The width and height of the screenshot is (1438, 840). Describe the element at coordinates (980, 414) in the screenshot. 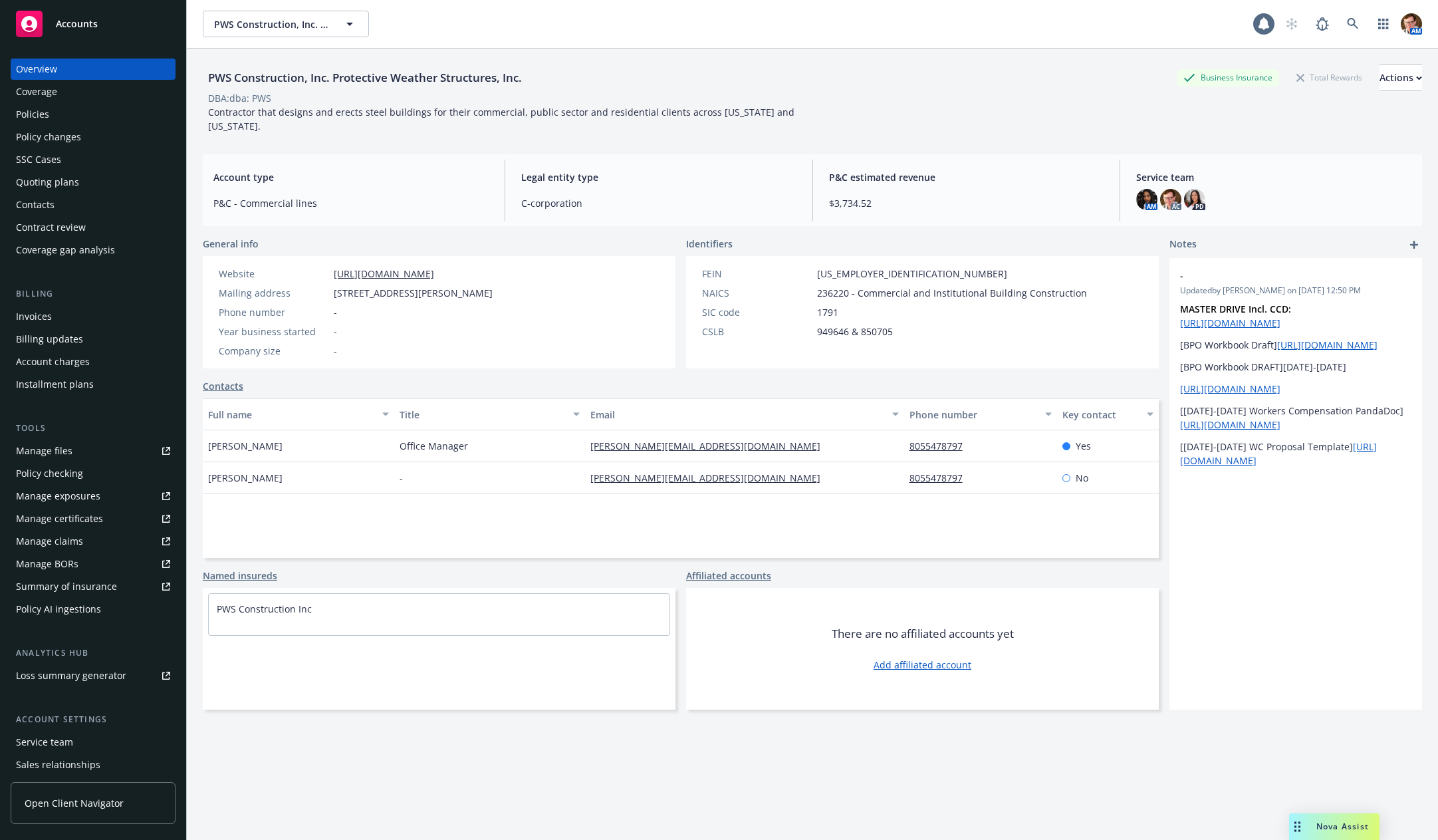

I see `button: Phone number` at that location.